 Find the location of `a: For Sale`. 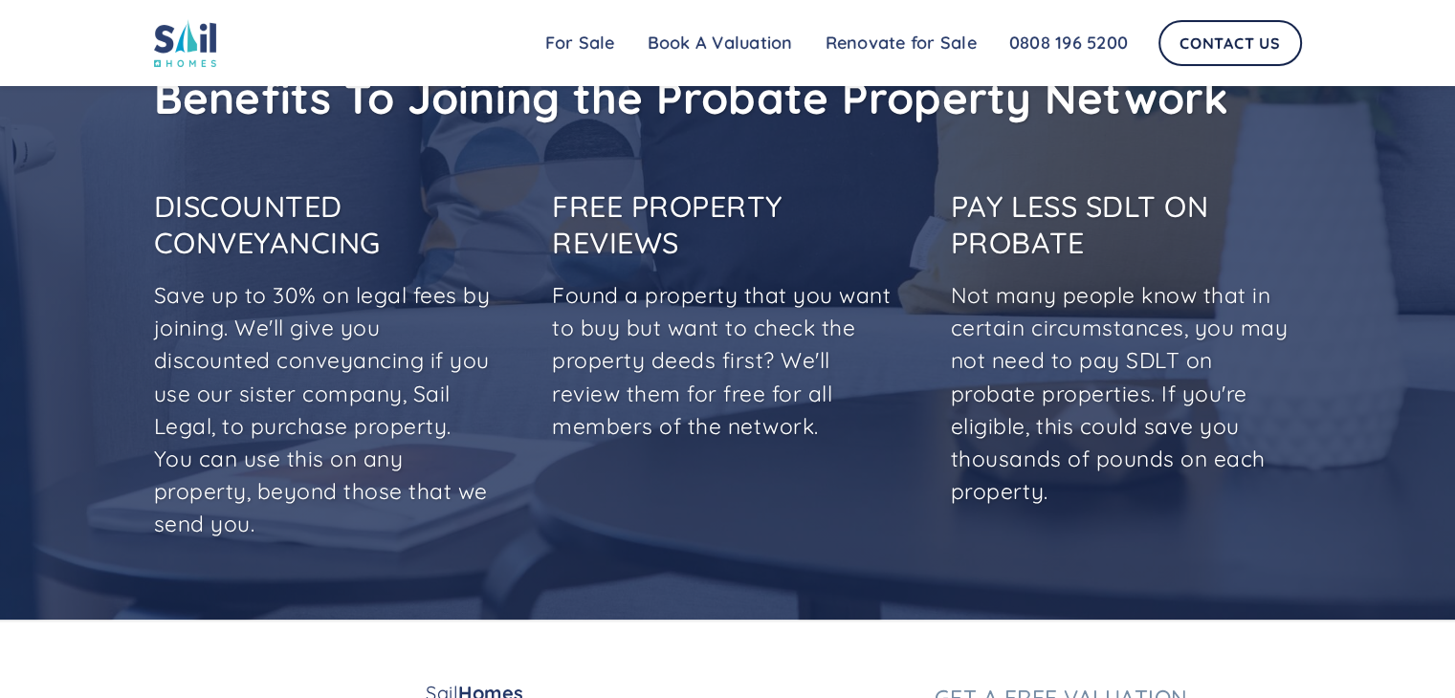

a: For Sale is located at coordinates (580, 43).